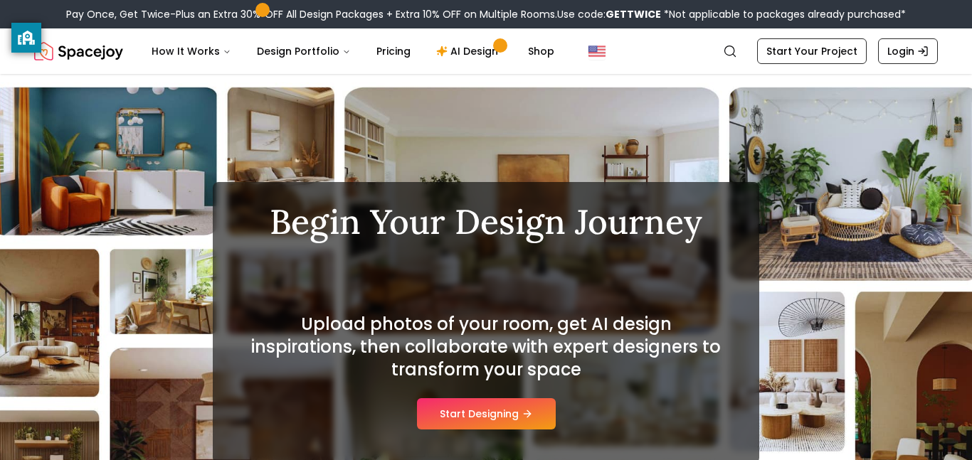 The height and width of the screenshot is (460, 972). What do you see at coordinates (609, 14) in the screenshot?
I see `span: Use code:` at bounding box center [609, 14].